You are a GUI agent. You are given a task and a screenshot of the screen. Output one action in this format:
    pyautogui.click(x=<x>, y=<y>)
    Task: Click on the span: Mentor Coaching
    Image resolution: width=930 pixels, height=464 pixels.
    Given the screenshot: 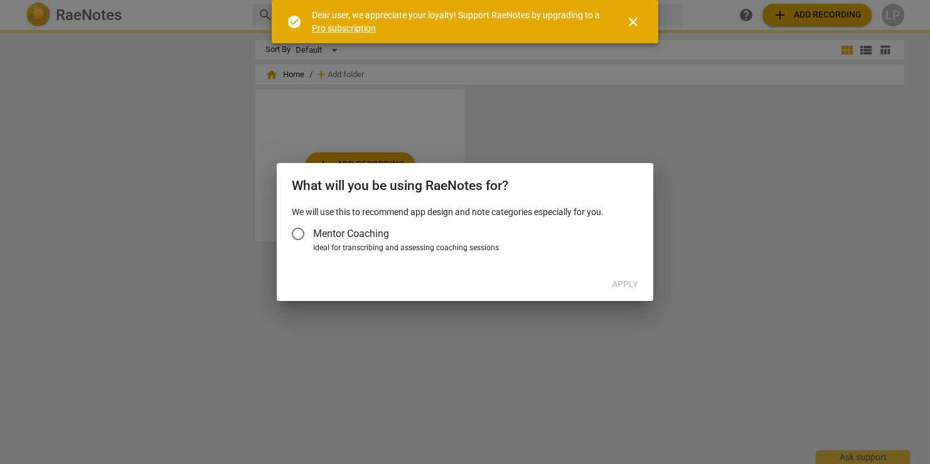 What is the action you would take?
    pyautogui.click(x=351, y=233)
    